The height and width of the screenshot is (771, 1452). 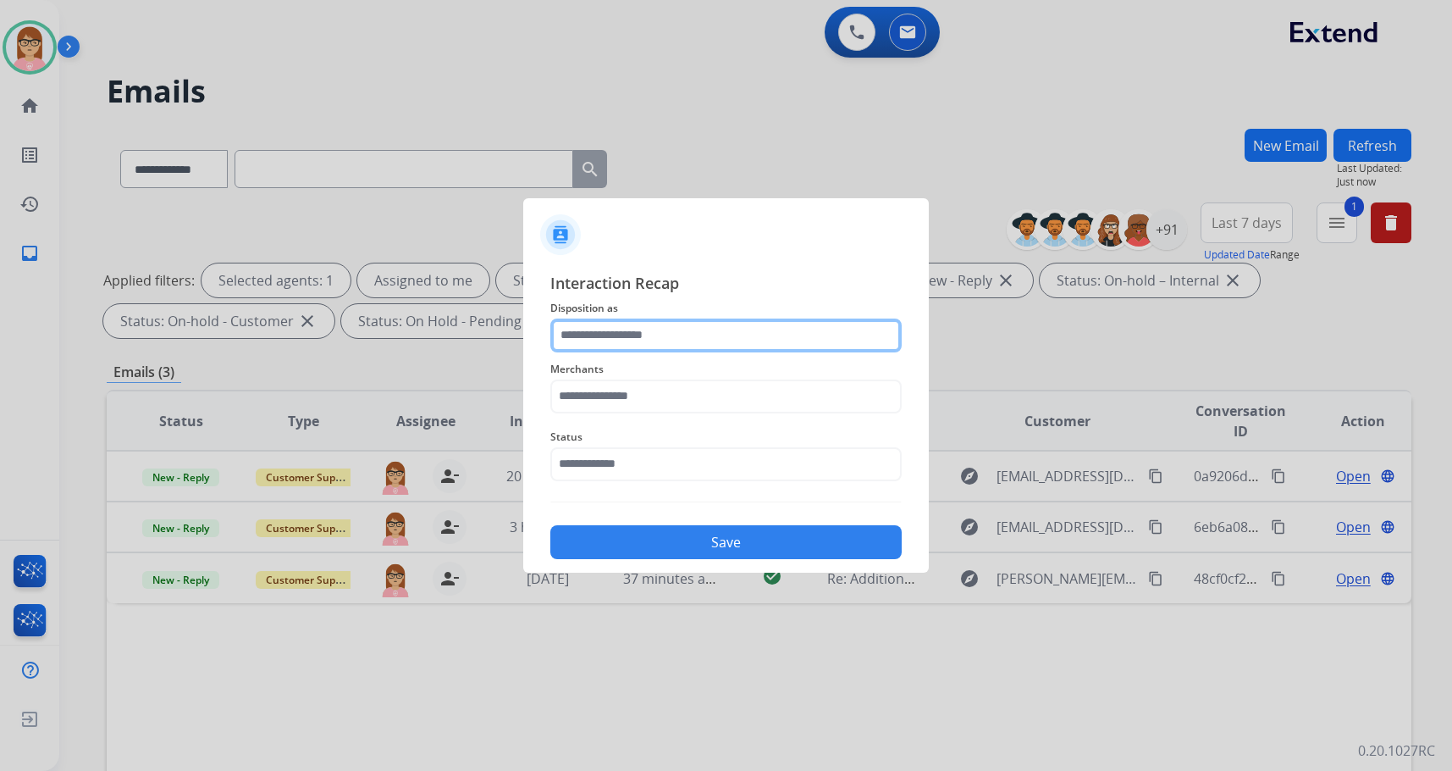 What do you see at coordinates (561, 235) in the screenshot?
I see `img: contactIcon` at bounding box center [561, 235].